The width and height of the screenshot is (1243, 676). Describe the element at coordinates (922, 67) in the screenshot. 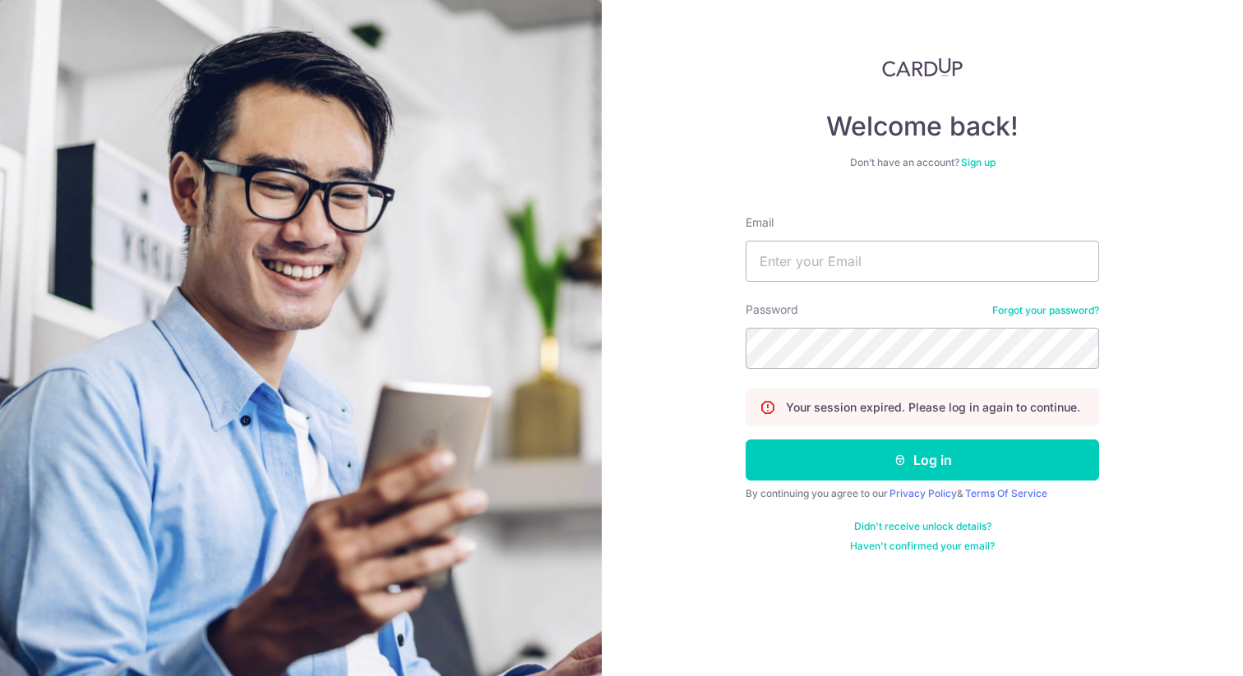

I see `img: CardUp Logo` at that location.